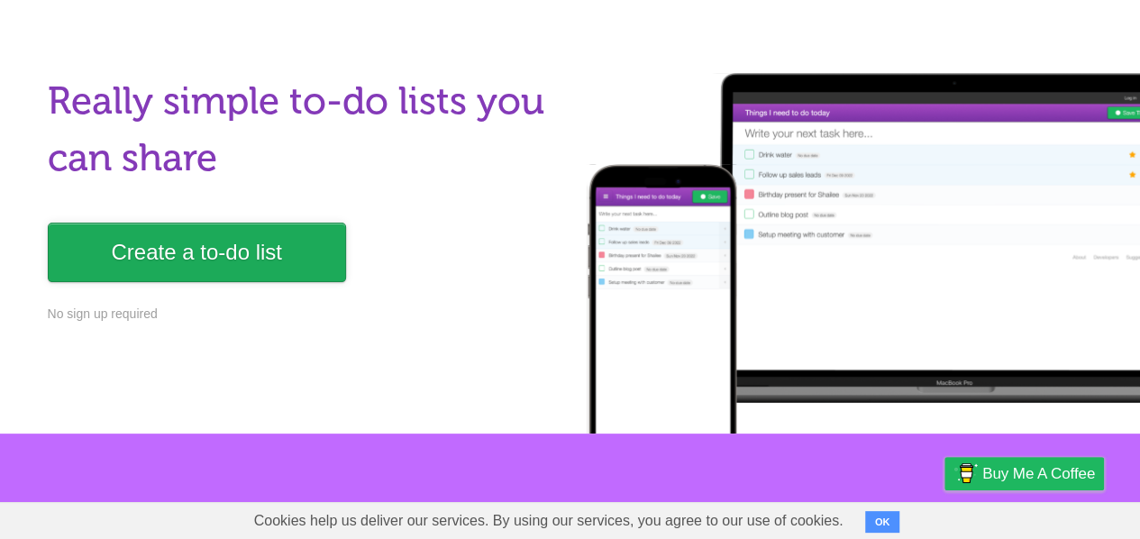 This screenshot has height=539, width=1140. Describe the element at coordinates (304, 314) in the screenshot. I see `p: No sign up required` at that location.